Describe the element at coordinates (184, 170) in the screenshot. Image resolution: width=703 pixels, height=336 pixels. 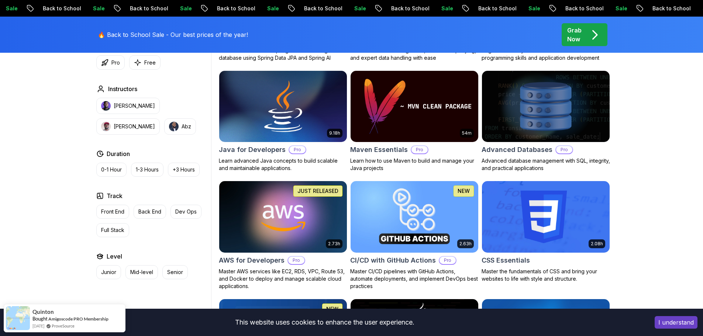
I see `p: +3 Hours` at that location.